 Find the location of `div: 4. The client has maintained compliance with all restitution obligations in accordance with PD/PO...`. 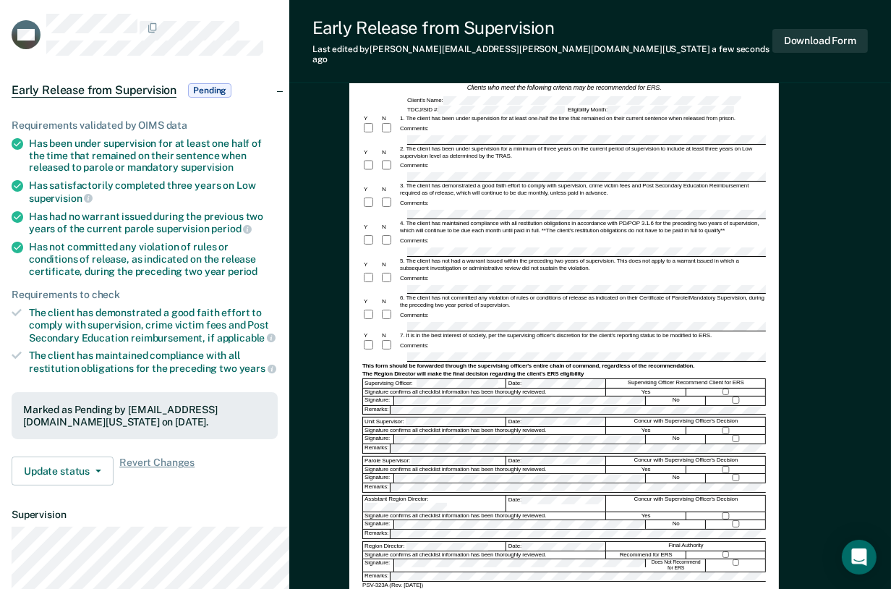

div: 4. The client has maintained compliance with all restitution obligations in accordance with PD/PO... is located at coordinates (583, 227).